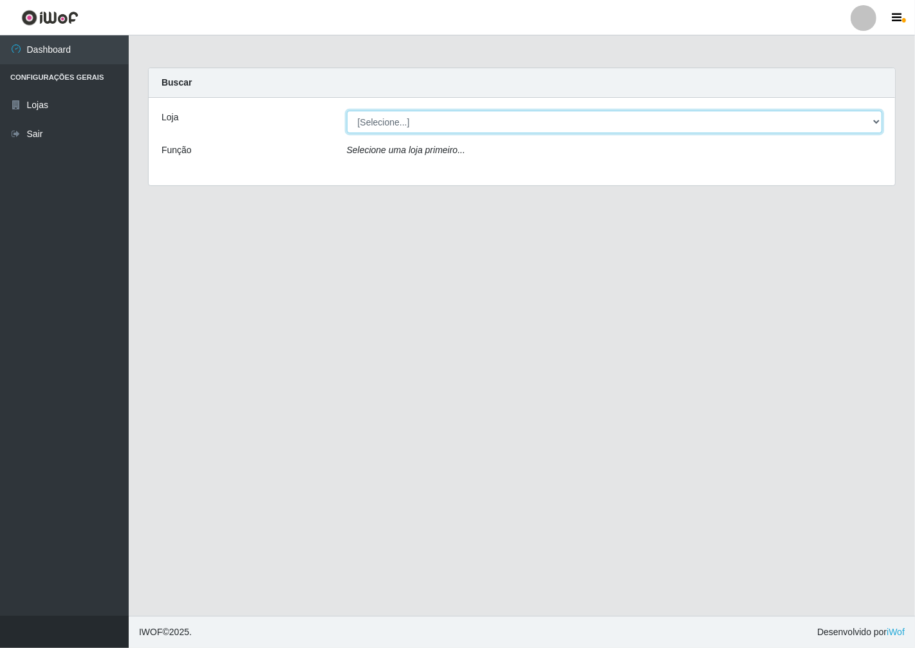  What do you see at coordinates (896, 632) in the screenshot?
I see `a: iWof` at bounding box center [896, 632].